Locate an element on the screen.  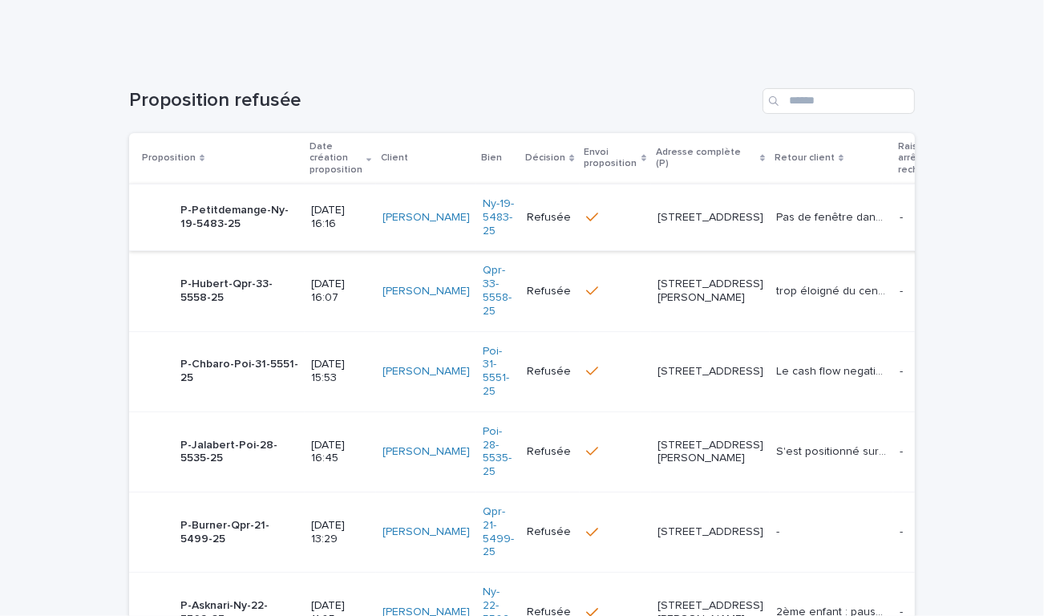
p: Envoi proposition is located at coordinates (611, 158).